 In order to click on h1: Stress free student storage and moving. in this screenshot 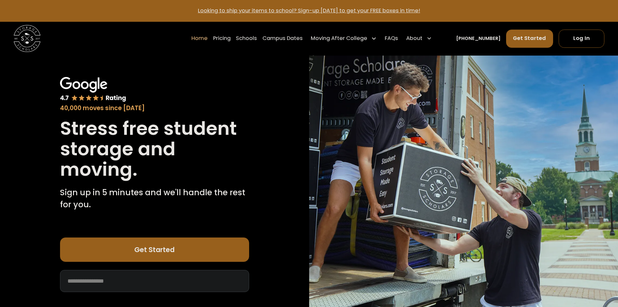, I will do `click(154, 149)`.